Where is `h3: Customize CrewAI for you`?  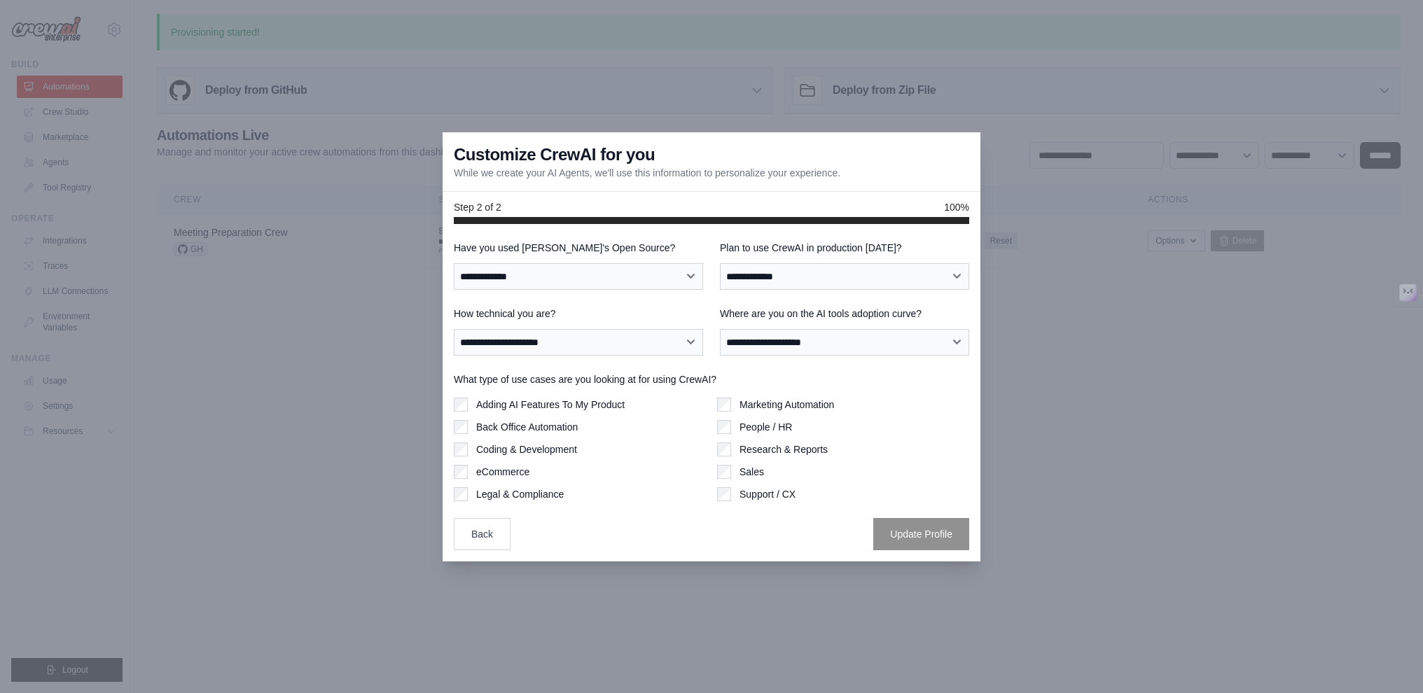 h3: Customize CrewAI for you is located at coordinates (554, 155).